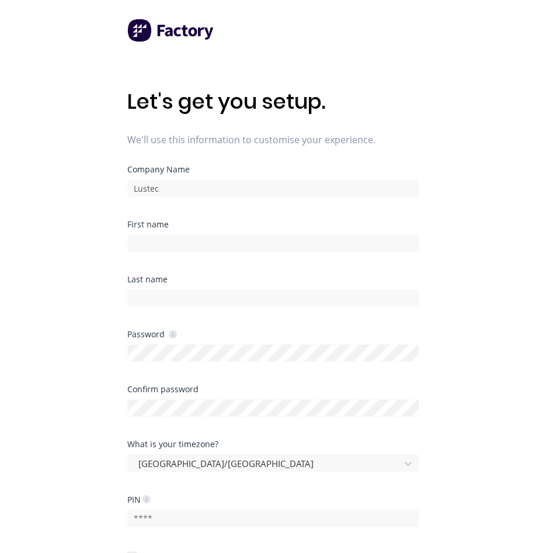  What do you see at coordinates (152, 334) in the screenshot?
I see `div: Password` at bounding box center [152, 334].